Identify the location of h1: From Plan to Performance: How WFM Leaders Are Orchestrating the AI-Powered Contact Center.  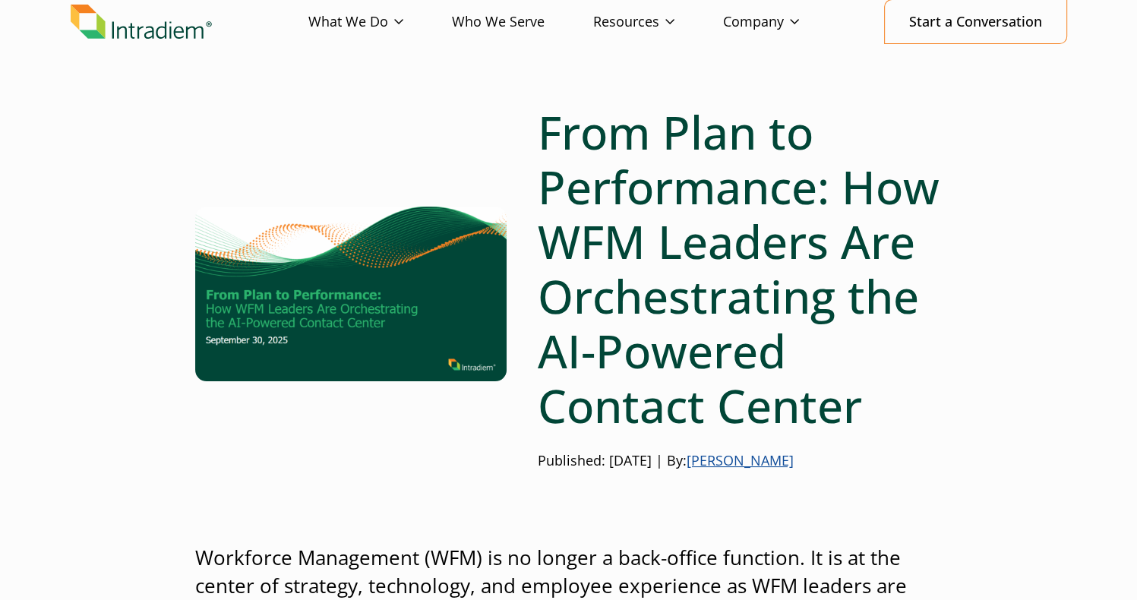
(740, 269).